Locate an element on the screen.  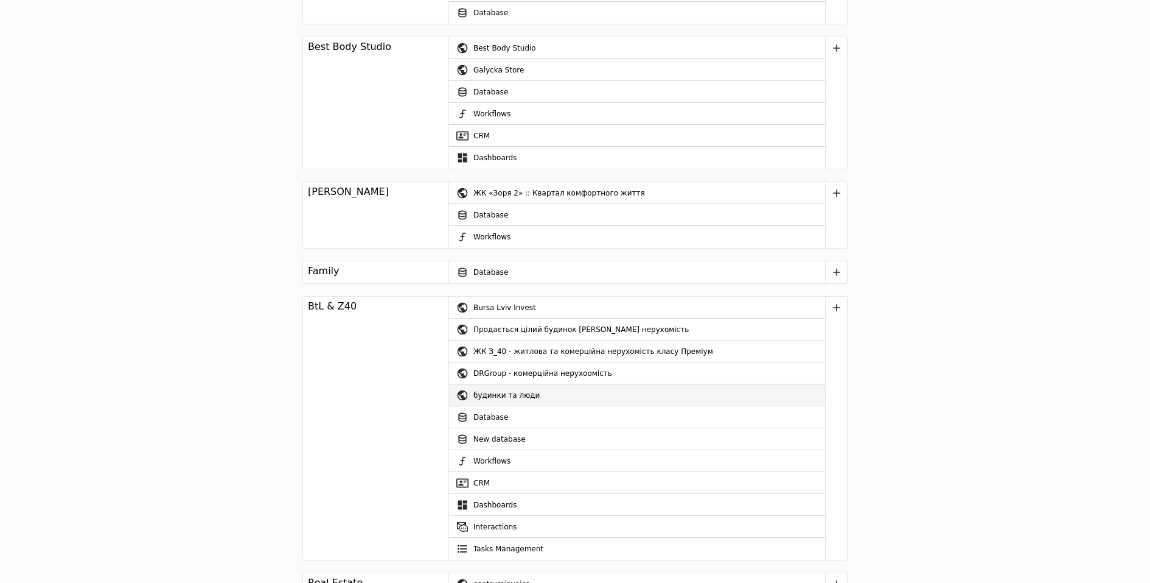
a: будинки та люди is located at coordinates (637, 395).